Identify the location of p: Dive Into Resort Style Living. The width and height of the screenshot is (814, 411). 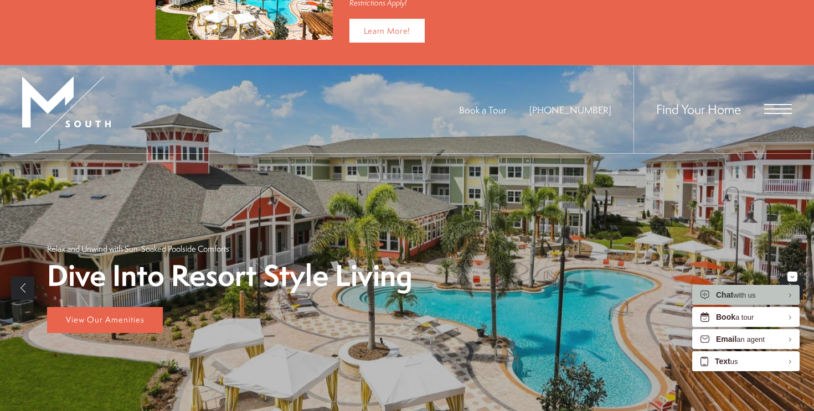
(230, 276).